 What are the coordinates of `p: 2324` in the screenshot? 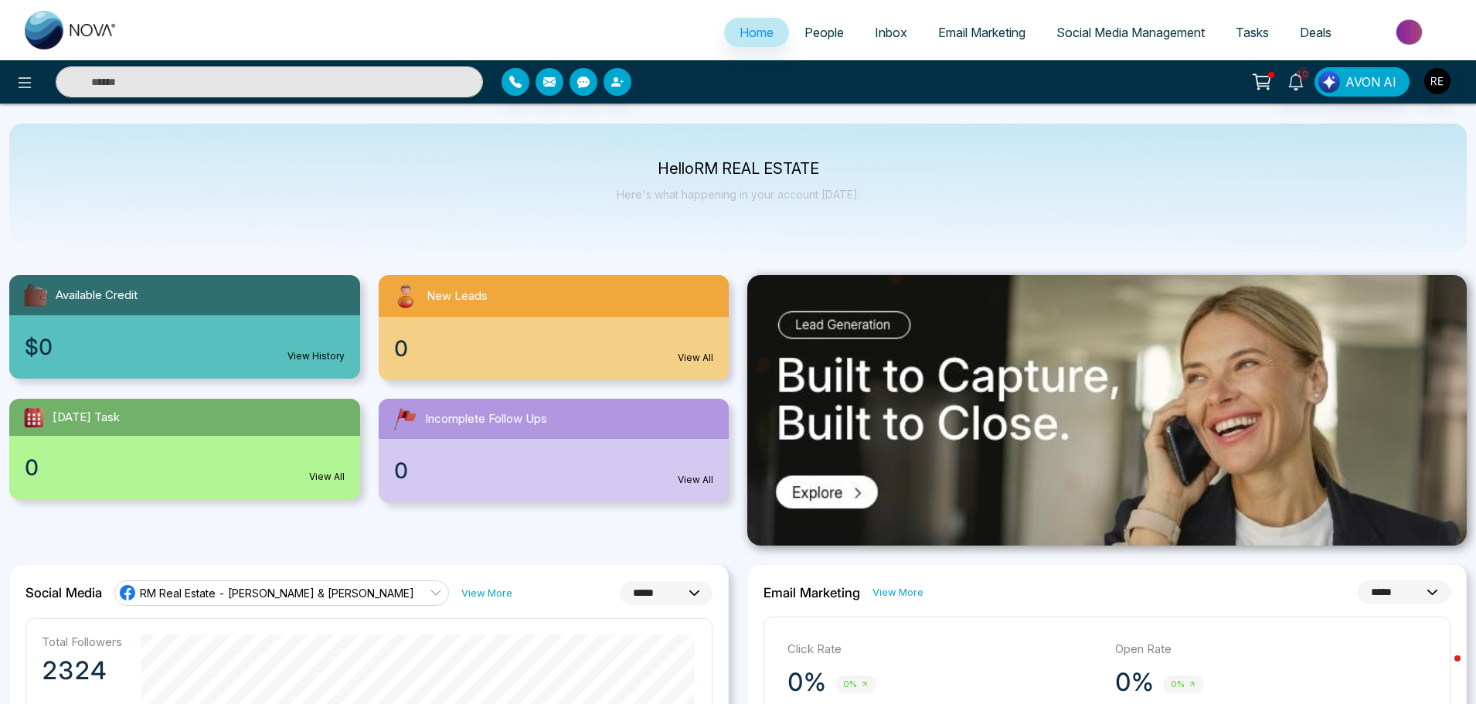 It's located at (82, 671).